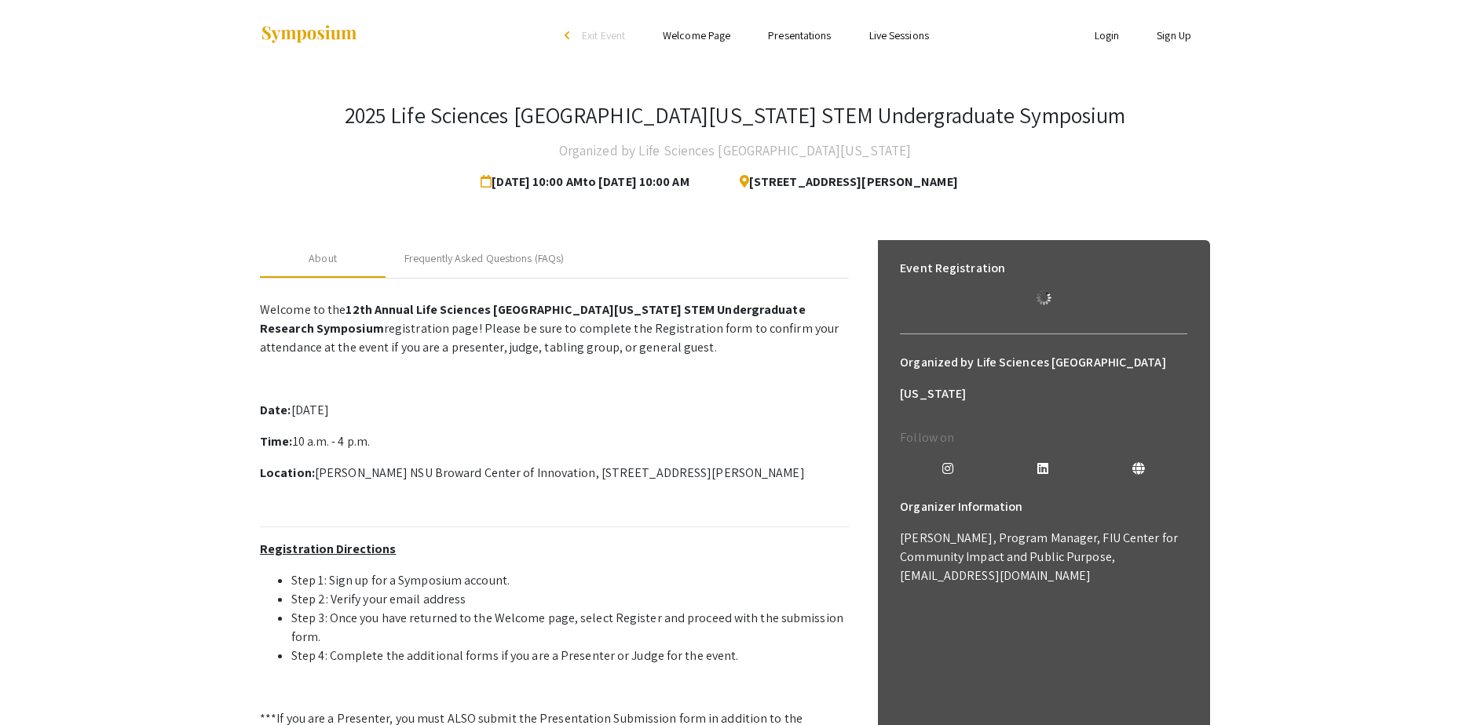 The height and width of the screenshot is (725, 1470). What do you see at coordinates (1174, 35) in the screenshot?
I see `a: Sign Up` at bounding box center [1174, 35].